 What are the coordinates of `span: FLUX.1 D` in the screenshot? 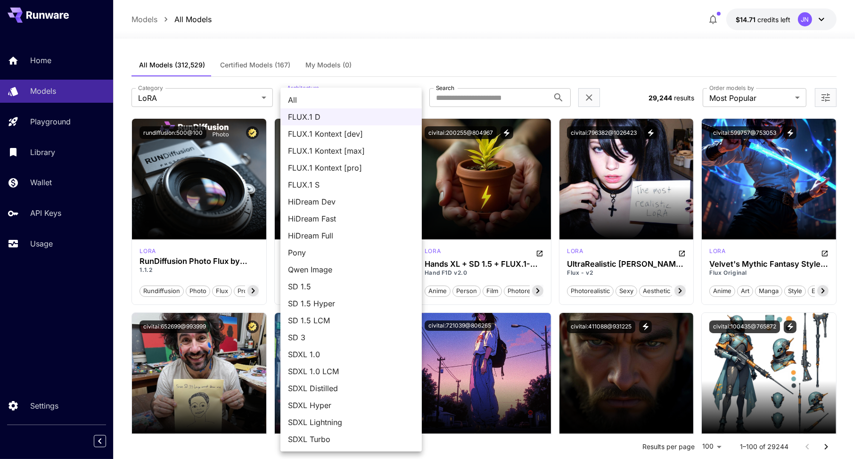 It's located at (351, 117).